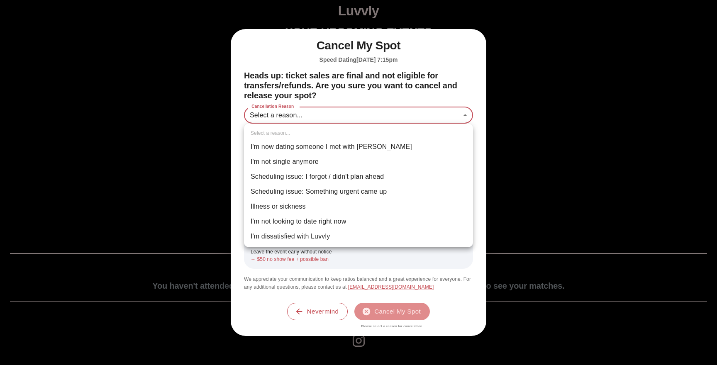 The height and width of the screenshot is (365, 717). I want to click on li: I'm not single anymore, so click(358, 162).